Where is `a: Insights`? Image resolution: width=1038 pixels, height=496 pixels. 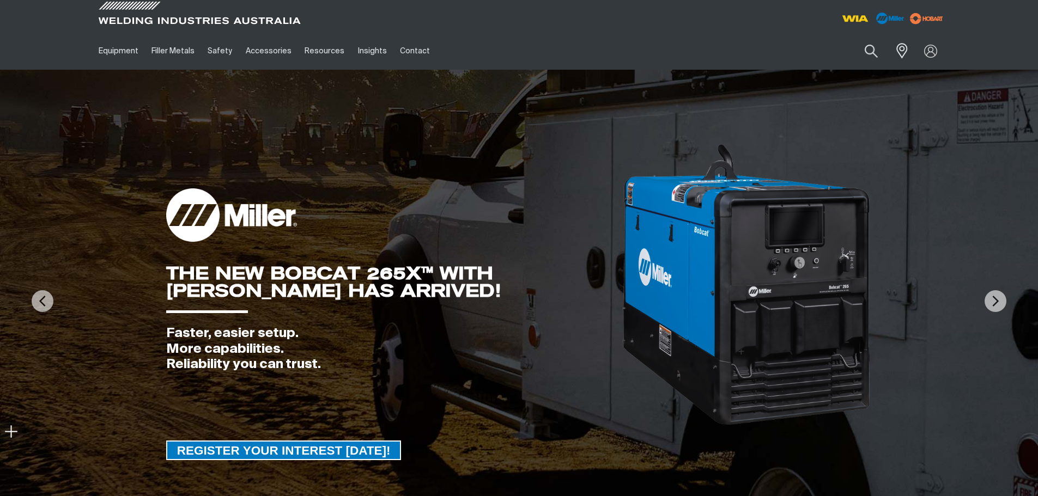 a: Insights is located at coordinates (371, 51).